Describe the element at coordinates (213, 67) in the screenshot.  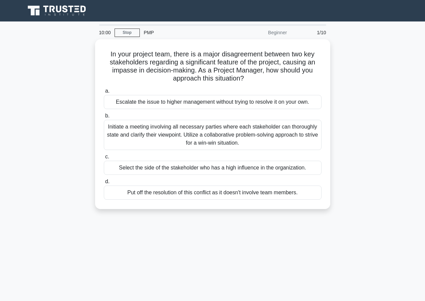
I see `h5: In your project team, there is a major disagreement between two key stakeholders regarding a sign...` at that location.